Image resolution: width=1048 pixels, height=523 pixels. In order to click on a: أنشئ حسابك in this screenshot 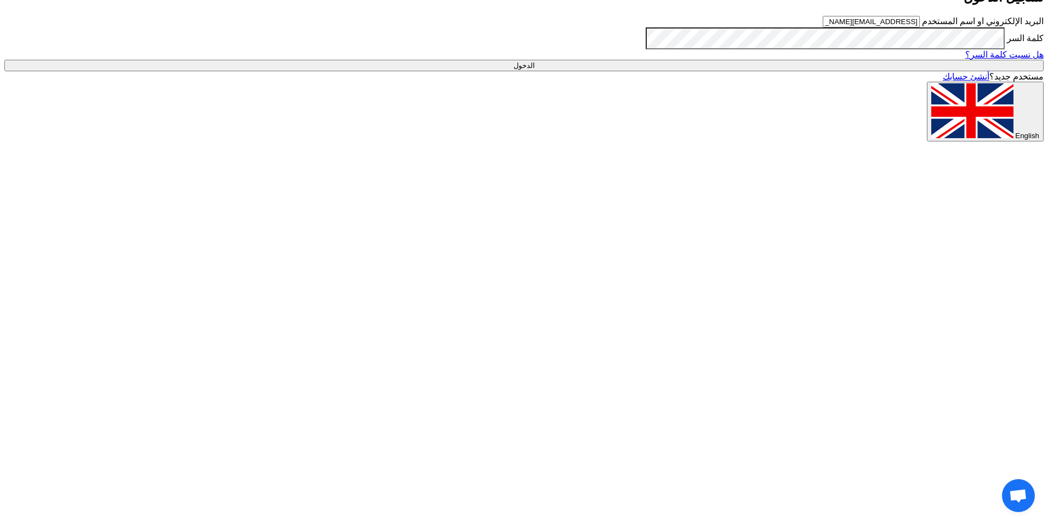, I will do `click(966, 76)`.